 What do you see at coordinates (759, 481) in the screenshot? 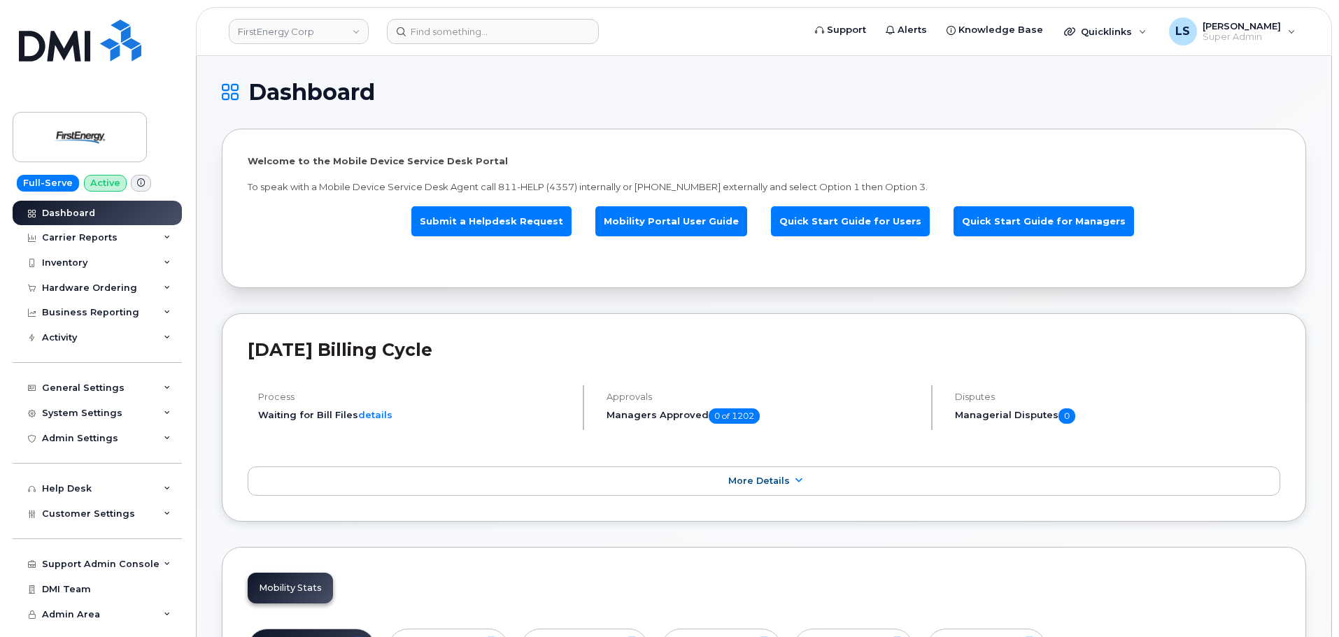
I see `span: More Details` at bounding box center [759, 481].